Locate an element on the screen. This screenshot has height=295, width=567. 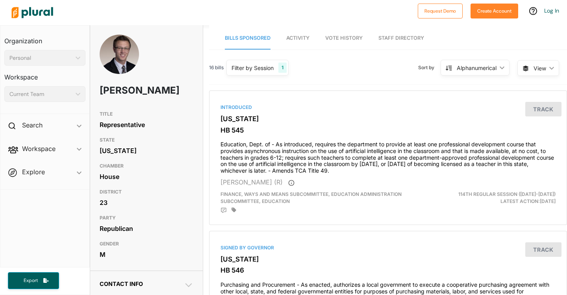
div: Add tags is located at coordinates (234, 210).